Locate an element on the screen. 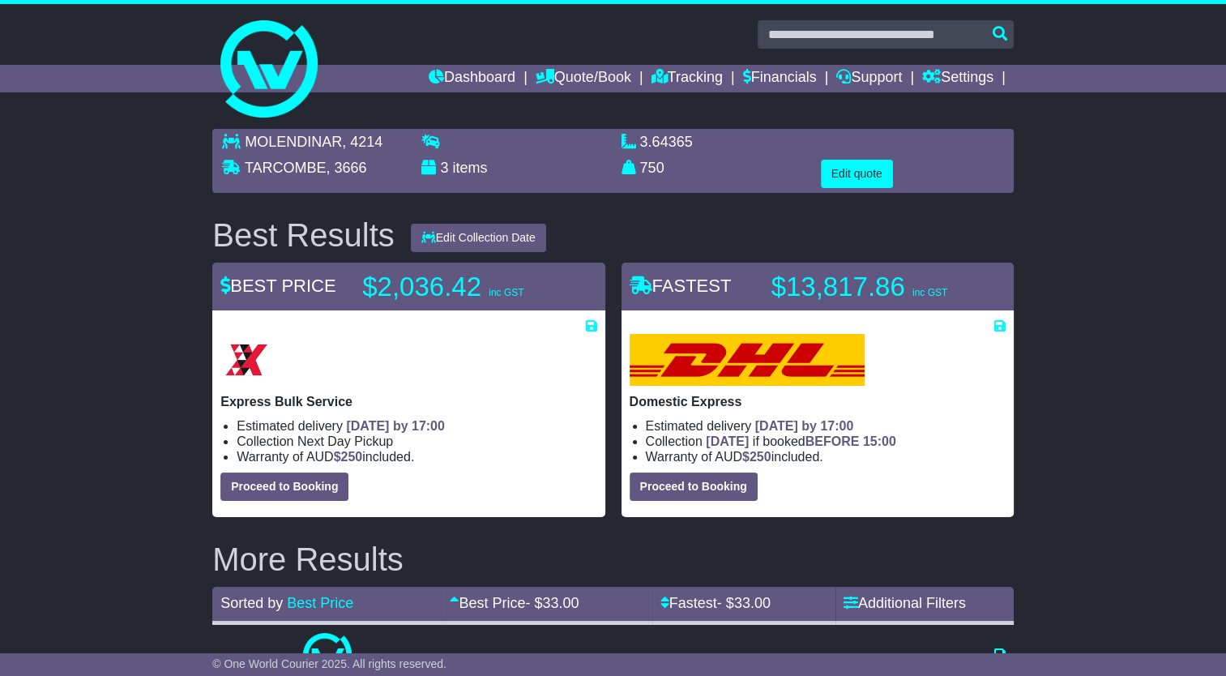  a: Financials is located at coordinates (779, 79).